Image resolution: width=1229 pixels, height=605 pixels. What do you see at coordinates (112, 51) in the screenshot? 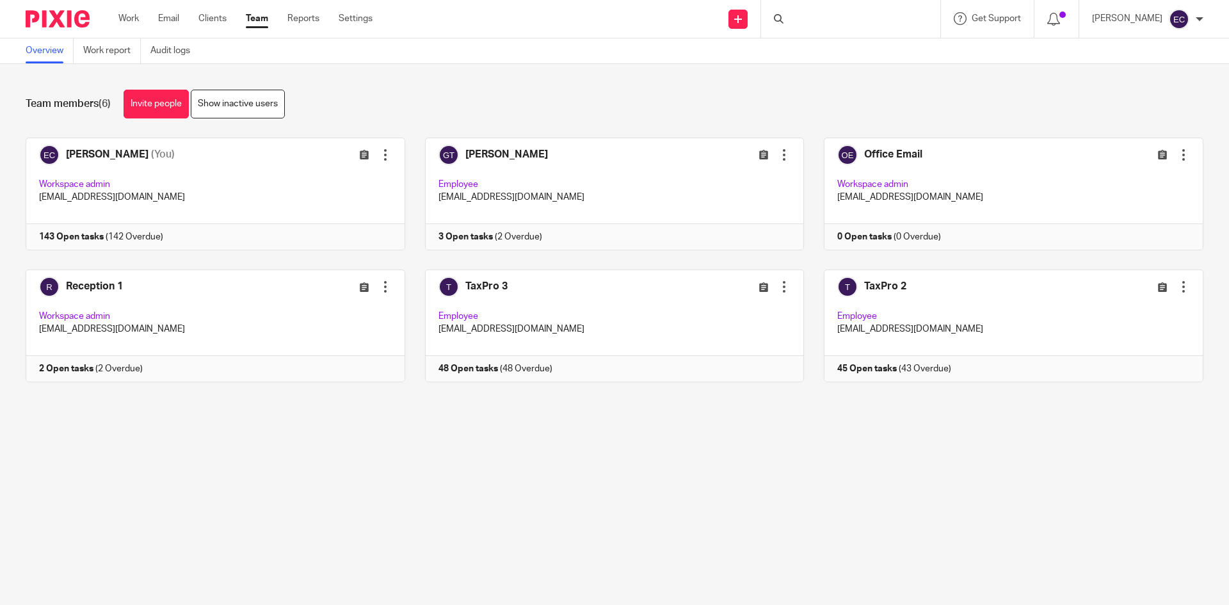
I see `a: Work report` at bounding box center [112, 51].